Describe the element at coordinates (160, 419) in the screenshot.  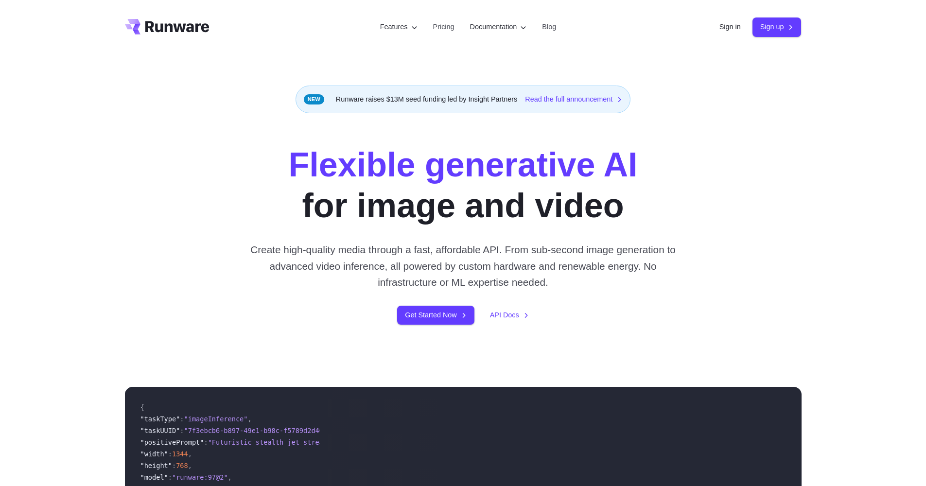
I see `span: "taskType"` at that location.